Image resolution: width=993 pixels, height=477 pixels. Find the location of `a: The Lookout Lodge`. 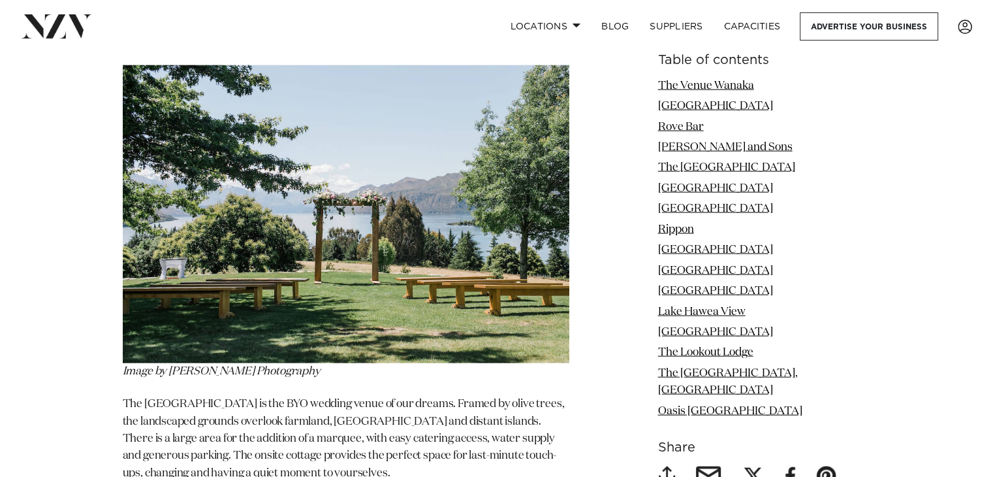

a: The Lookout Lodge is located at coordinates (706, 352).